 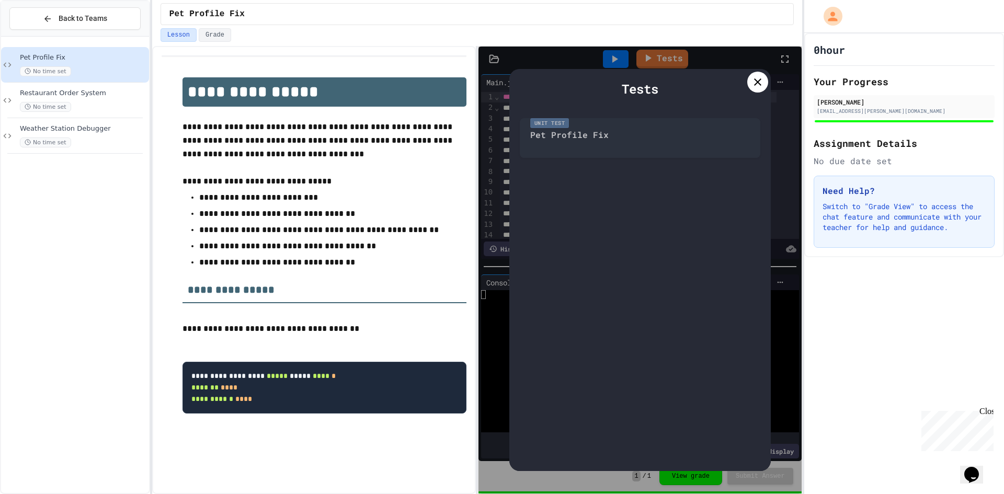 I want to click on h2: Your Progress, so click(x=904, y=82).